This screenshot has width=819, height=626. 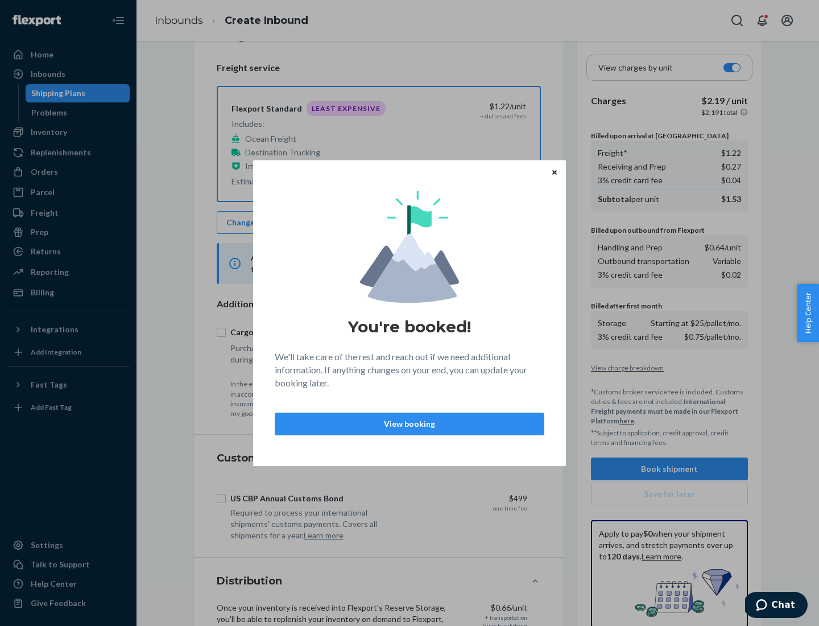 I want to click on p: We'll take care of the rest and reach out if we need additional information. If anything changes ..., so click(x=410, y=370).